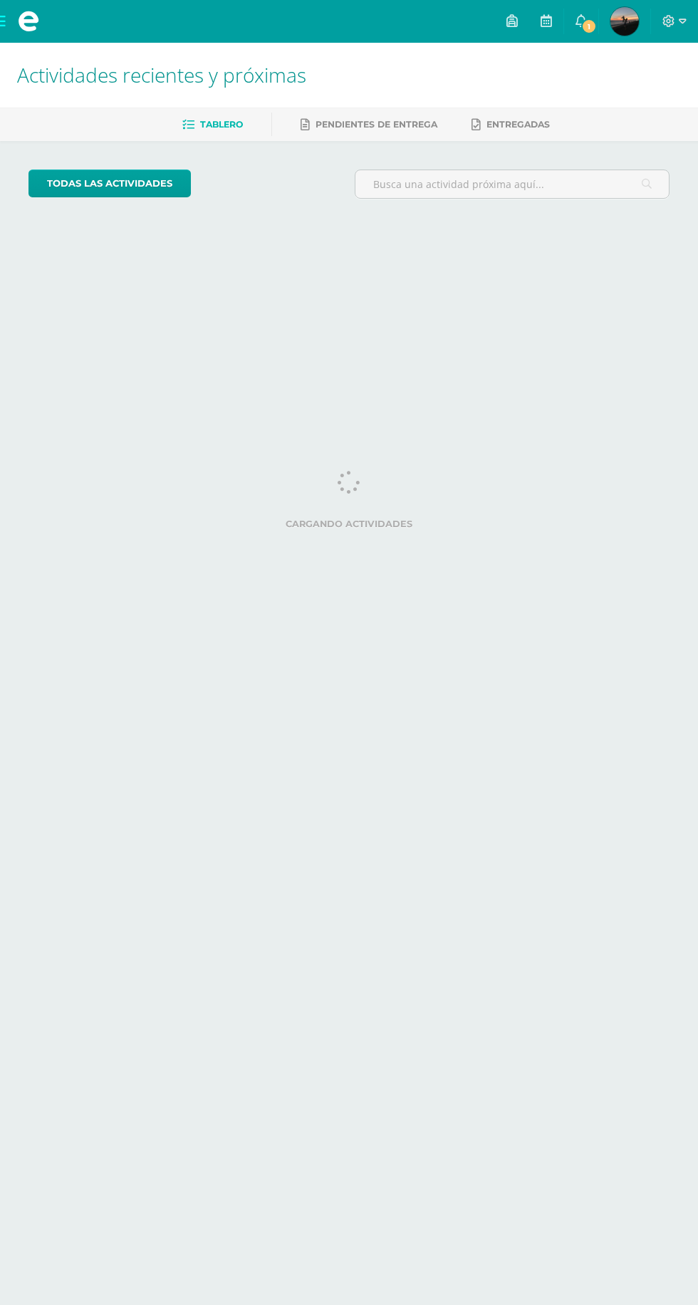 The width and height of the screenshot is (698, 1305). Describe the element at coordinates (518, 124) in the screenshot. I see `span: Entregadas` at that location.